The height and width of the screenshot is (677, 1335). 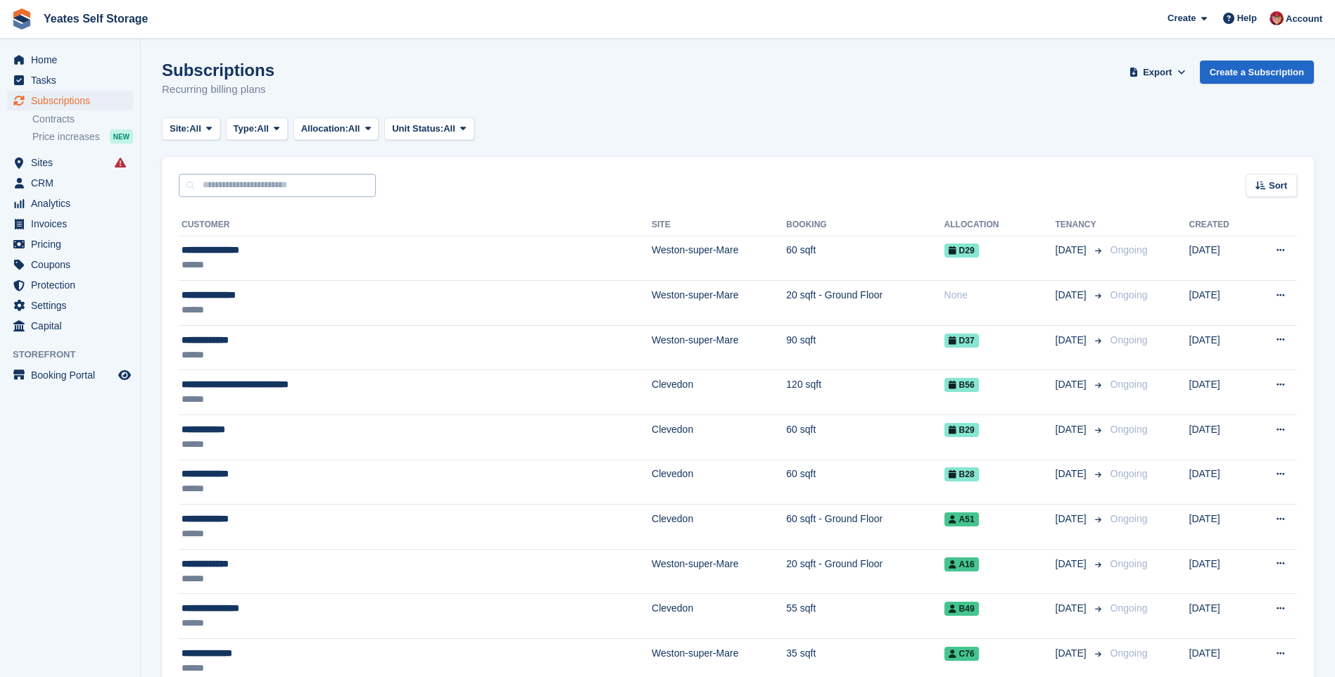 What do you see at coordinates (1158, 72) in the screenshot?
I see `button: Export` at bounding box center [1158, 72].